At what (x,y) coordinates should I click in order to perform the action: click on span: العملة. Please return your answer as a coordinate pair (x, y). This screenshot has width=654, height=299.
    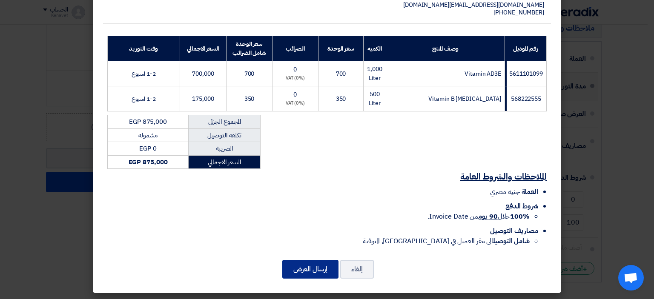
    Looking at the image, I should click on (530, 192).